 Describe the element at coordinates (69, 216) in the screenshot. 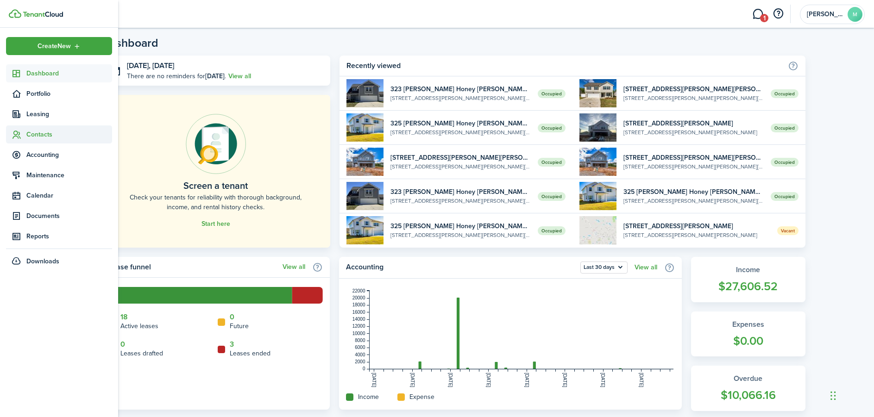

I see `span: Documents` at that location.